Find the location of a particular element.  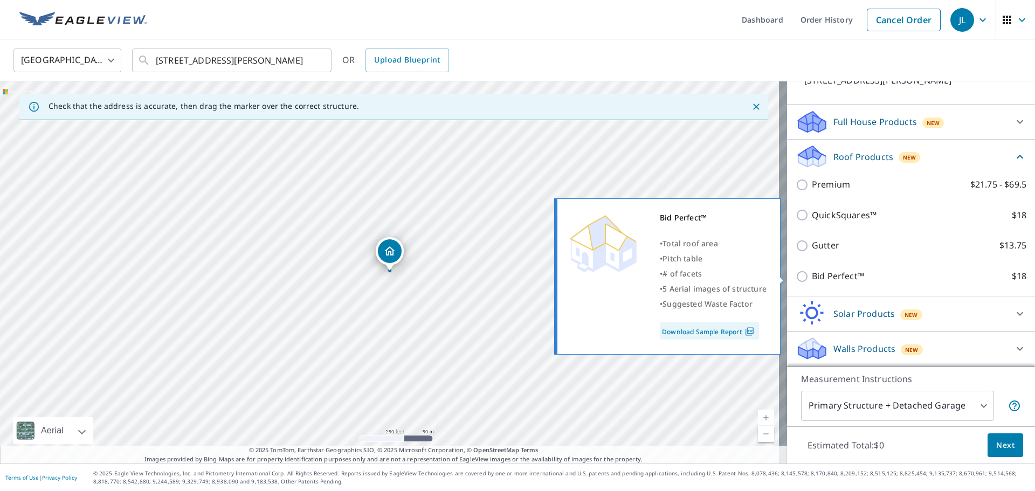

p: Roof Products is located at coordinates (863, 157).